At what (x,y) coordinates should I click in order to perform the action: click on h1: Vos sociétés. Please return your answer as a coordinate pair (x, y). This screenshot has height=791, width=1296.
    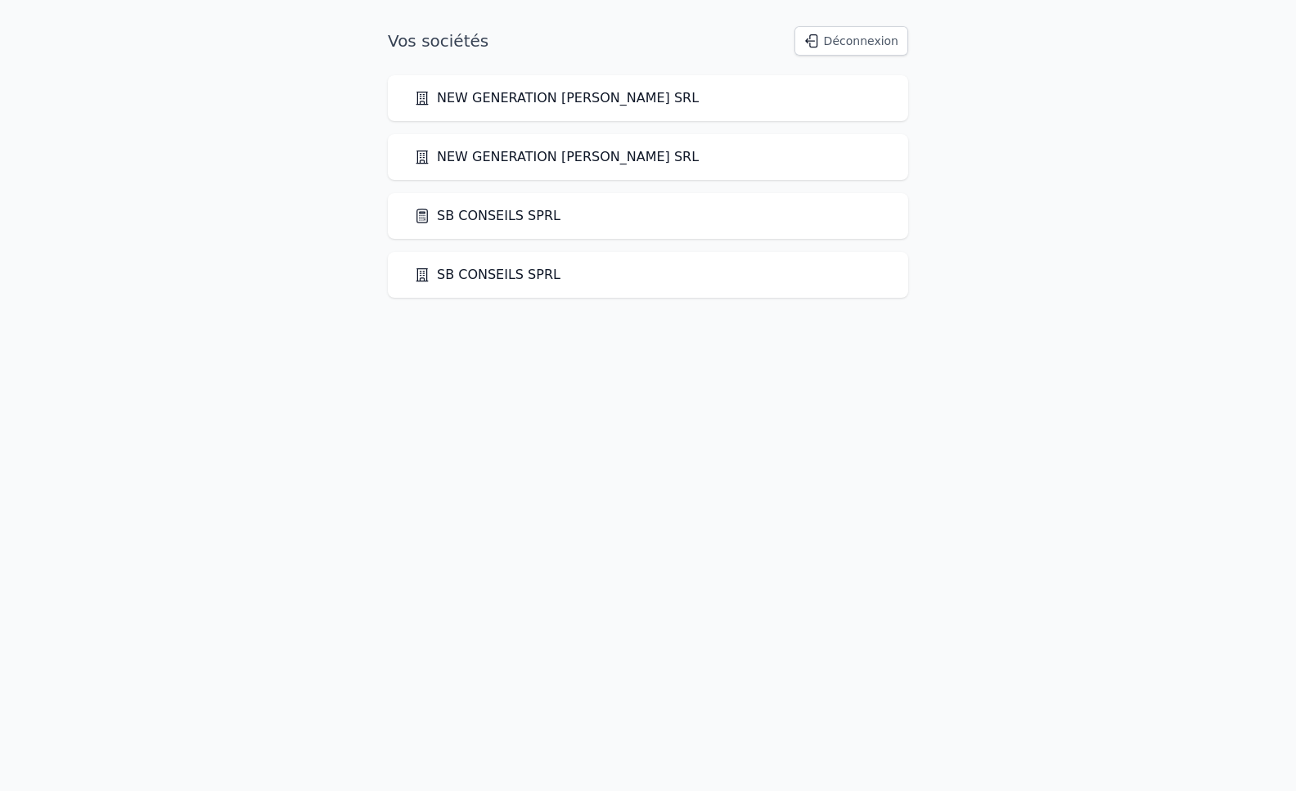
    Looking at the image, I should click on (438, 41).